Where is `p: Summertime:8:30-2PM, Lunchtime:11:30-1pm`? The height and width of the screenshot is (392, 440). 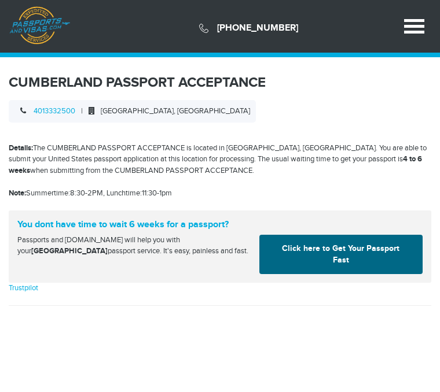 p: Summertime:8:30-2PM, Lunchtime:11:30-1pm is located at coordinates (220, 194).